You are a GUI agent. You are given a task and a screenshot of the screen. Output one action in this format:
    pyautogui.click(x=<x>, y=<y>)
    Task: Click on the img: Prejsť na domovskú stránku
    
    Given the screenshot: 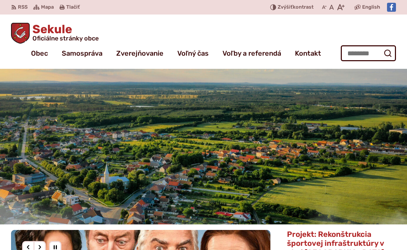 What is the action you would take?
    pyautogui.click(x=20, y=33)
    